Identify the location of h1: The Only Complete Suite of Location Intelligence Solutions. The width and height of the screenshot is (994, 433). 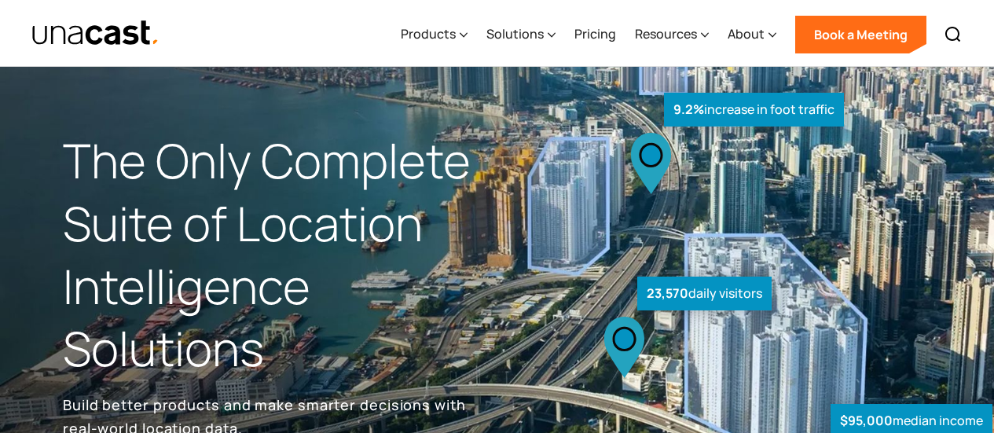
(280, 255).